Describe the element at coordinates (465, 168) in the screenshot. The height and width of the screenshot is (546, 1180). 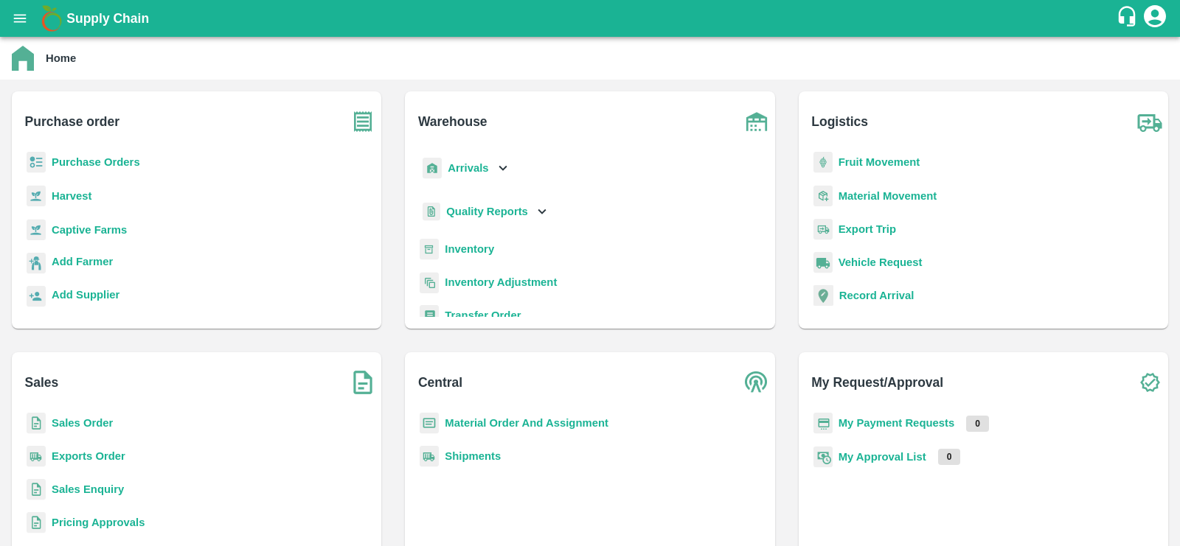
I see `div: Arrivals` at that location.